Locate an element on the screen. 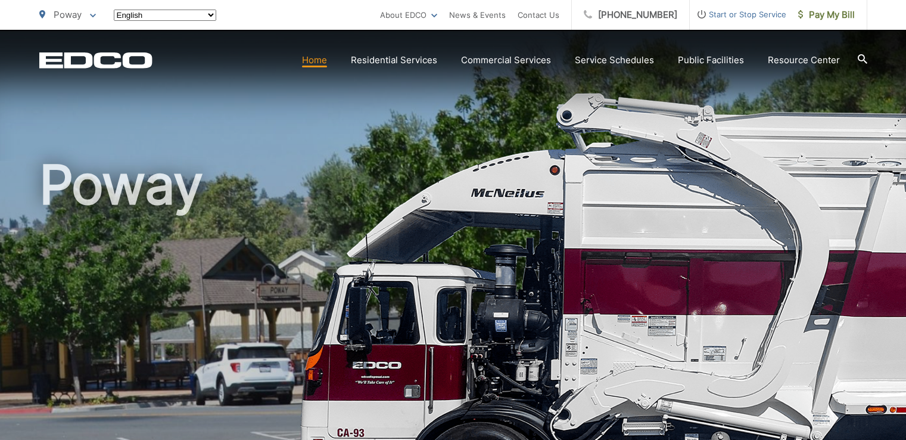 This screenshot has height=440, width=906. a: News & Events is located at coordinates (477, 15).